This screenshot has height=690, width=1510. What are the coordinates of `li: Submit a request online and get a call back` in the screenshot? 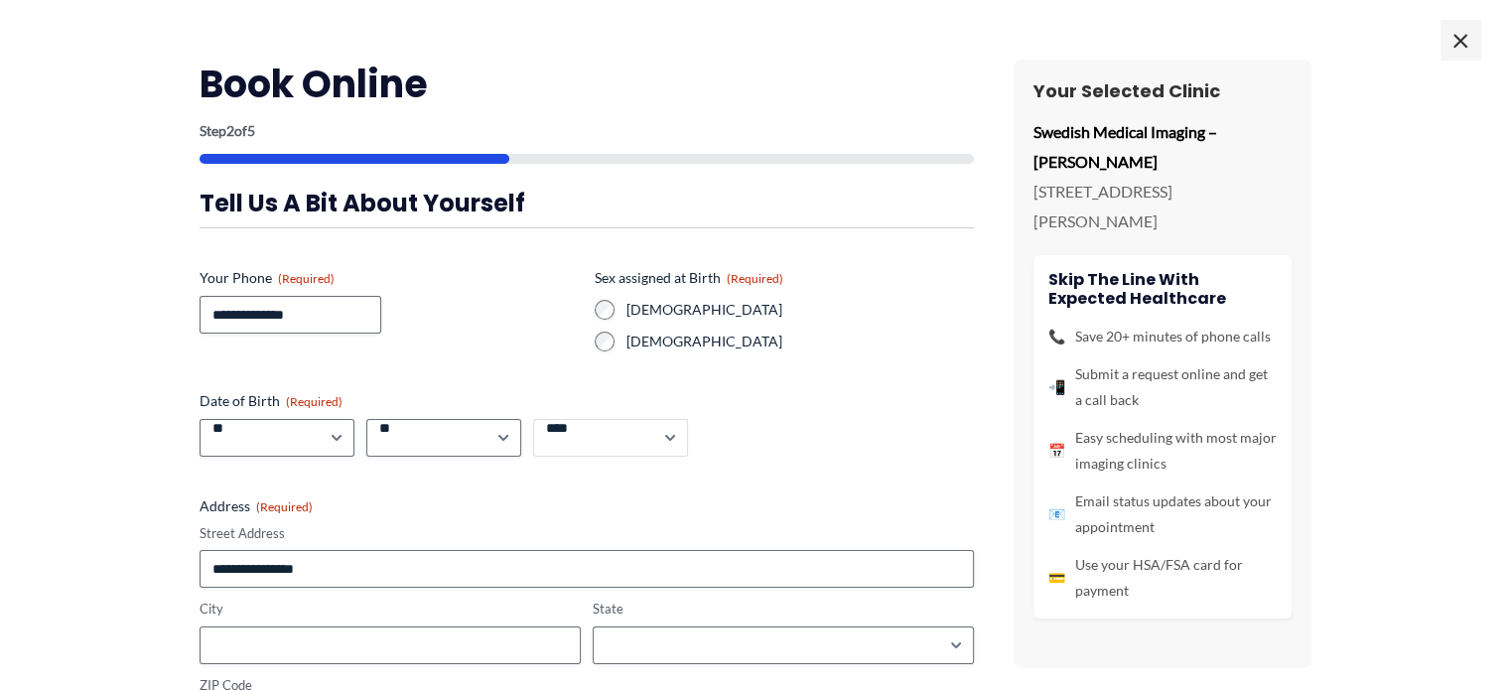 It's located at (1162, 387).